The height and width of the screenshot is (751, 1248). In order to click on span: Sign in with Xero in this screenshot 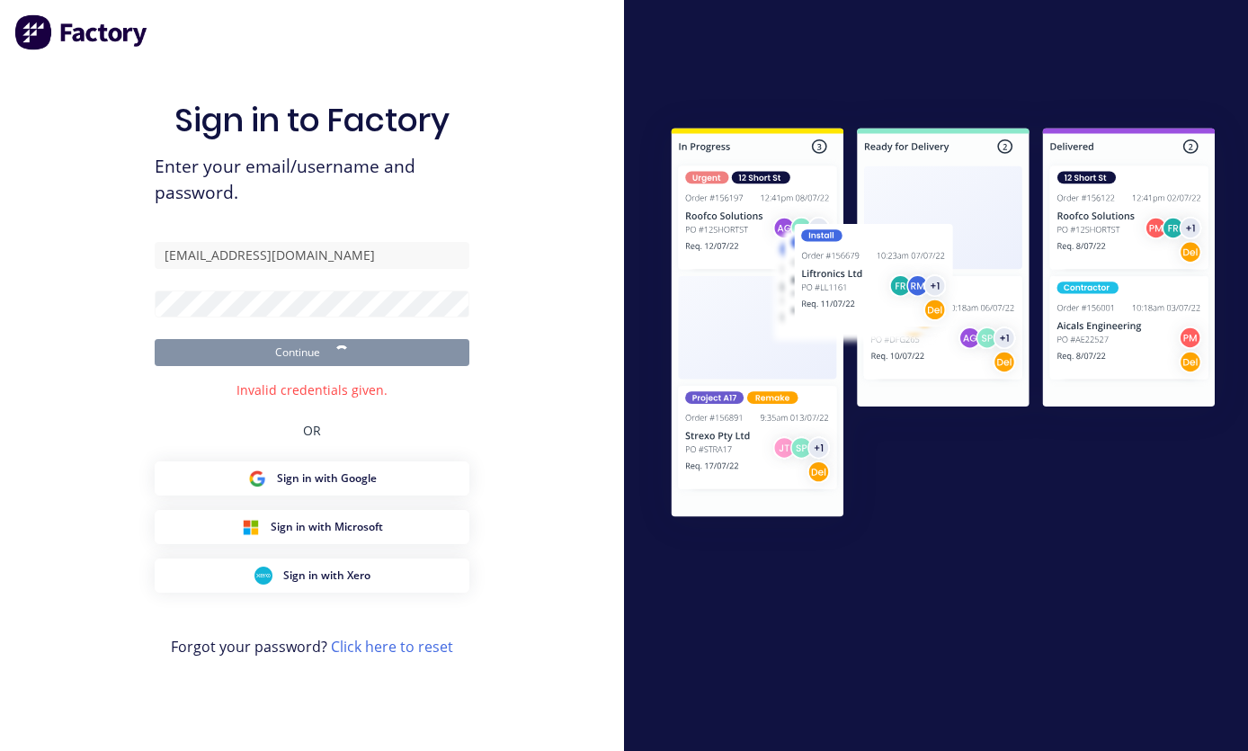, I will do `click(326, 576)`.